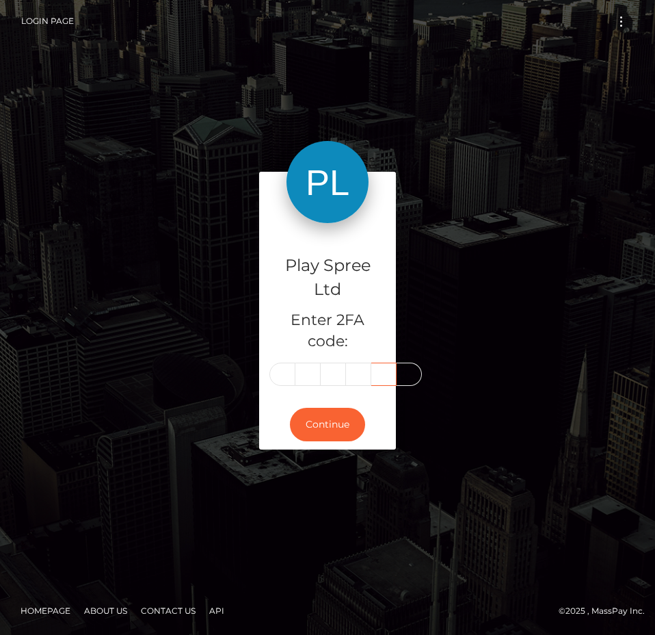  Describe the element at coordinates (621, 21) in the screenshot. I see `button: Toggle navigation` at that location.